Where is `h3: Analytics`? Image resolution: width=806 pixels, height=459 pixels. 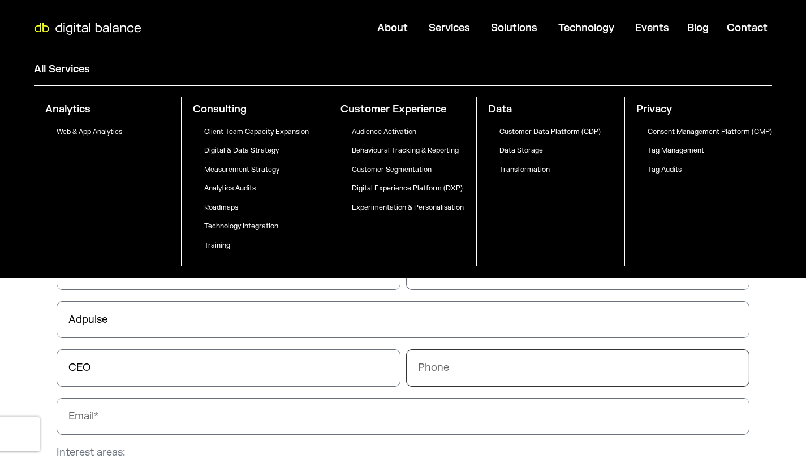
h3: Analytics is located at coordinates (113, 109).